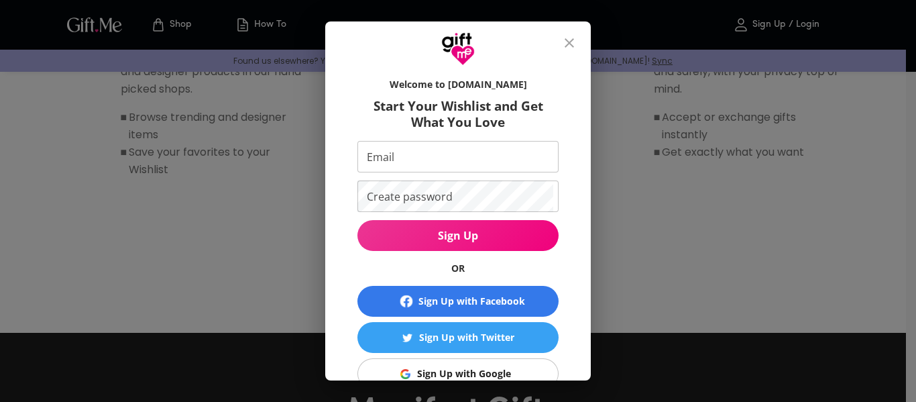 This screenshot has height=402, width=916. I want to click on img: GiftMe Logo, so click(458, 49).